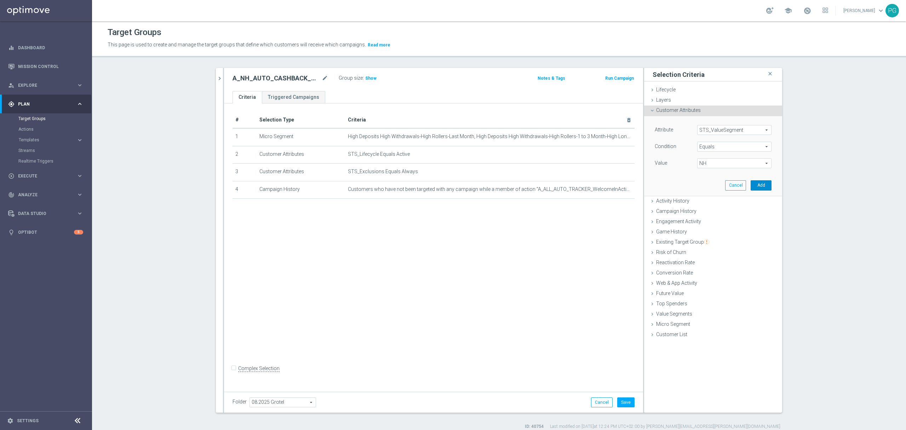 The height and width of the screenshot is (430, 906). What do you see at coordinates (671, 252) in the screenshot?
I see `span: Risk of Churn` at bounding box center [671, 252].